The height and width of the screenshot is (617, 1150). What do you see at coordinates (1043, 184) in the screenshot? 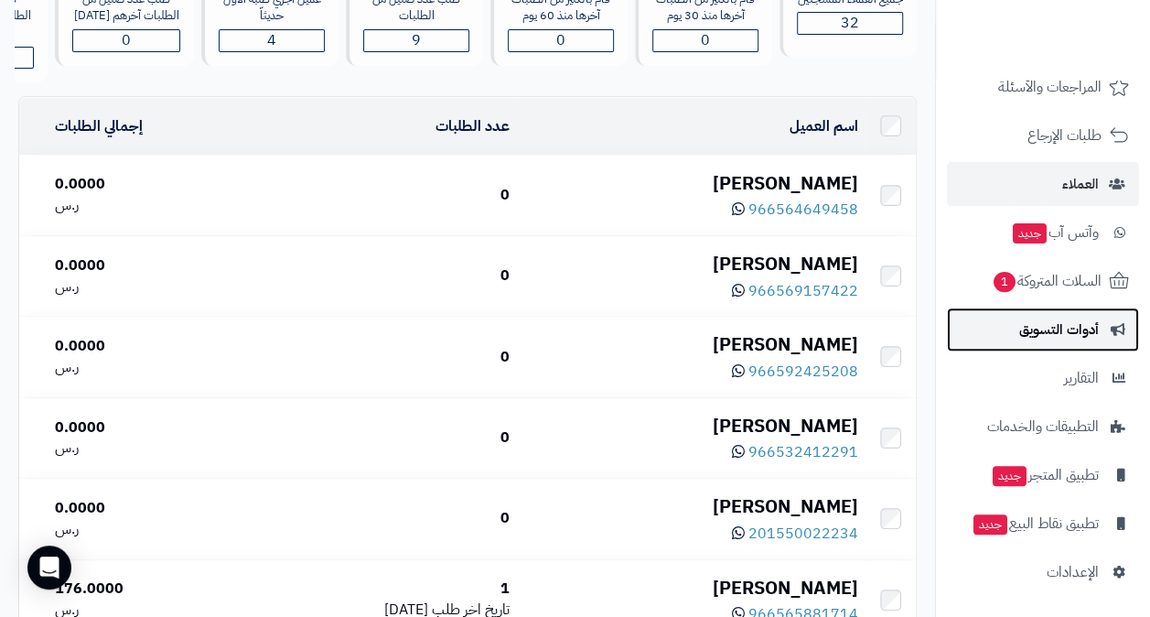
I see `a: العملاء` at bounding box center [1043, 184].